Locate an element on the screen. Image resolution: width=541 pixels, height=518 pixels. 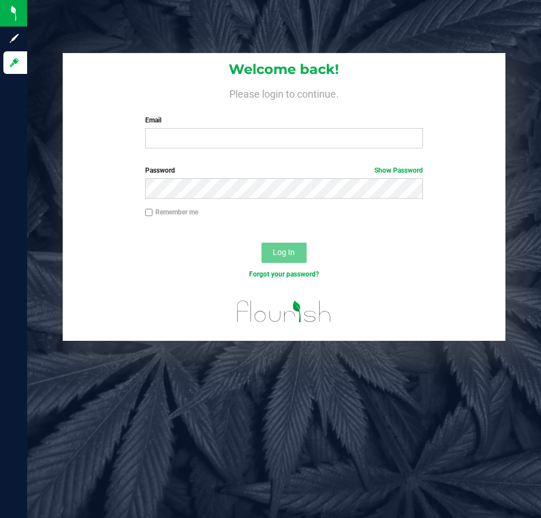
span: Log In is located at coordinates (283, 252).